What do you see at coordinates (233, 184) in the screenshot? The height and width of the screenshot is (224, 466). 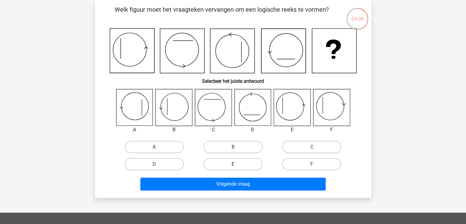 I see `button: Volgende vraag` at bounding box center [233, 184].